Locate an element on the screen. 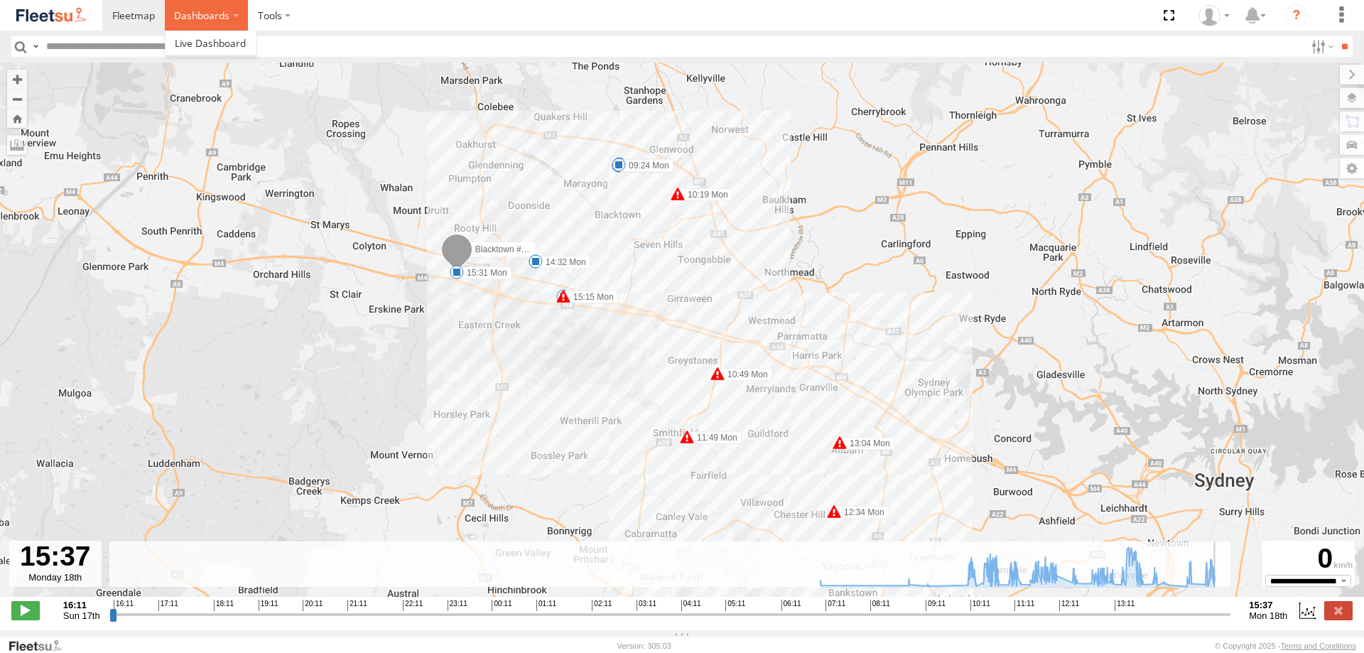 The width and height of the screenshot is (1364, 653). img: fleetsu-logo-horizontal.svg is located at coordinates (51, 15).